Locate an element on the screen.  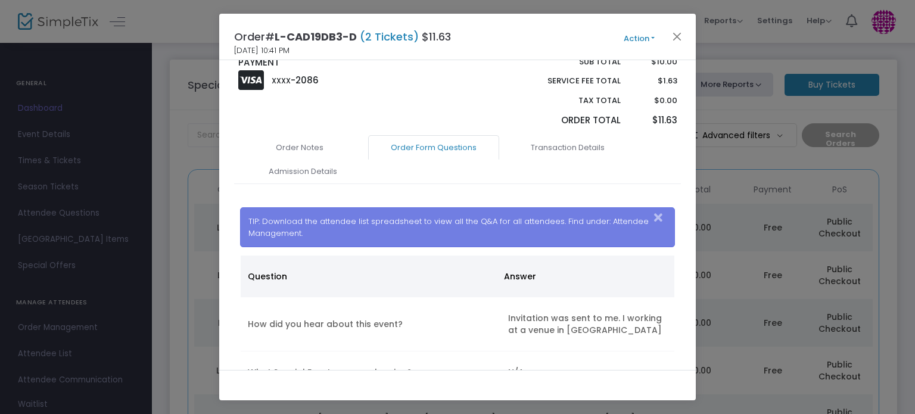
p: $0.00 is located at coordinates (654, 101).